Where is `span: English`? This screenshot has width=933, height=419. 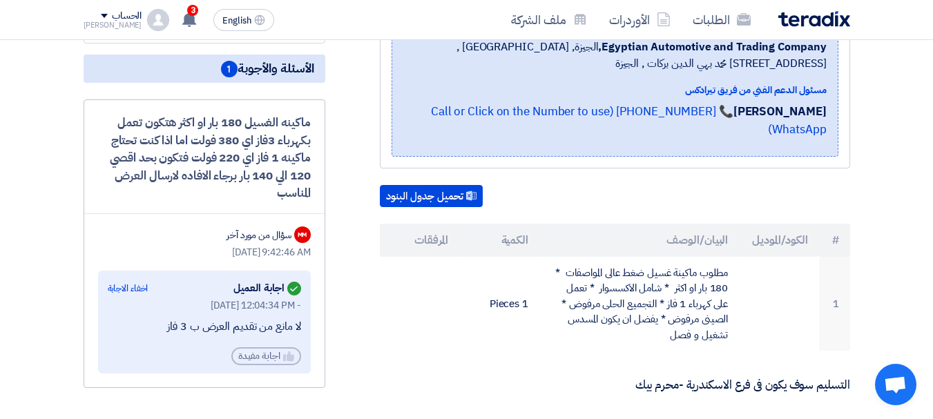
span: English is located at coordinates (237, 21).